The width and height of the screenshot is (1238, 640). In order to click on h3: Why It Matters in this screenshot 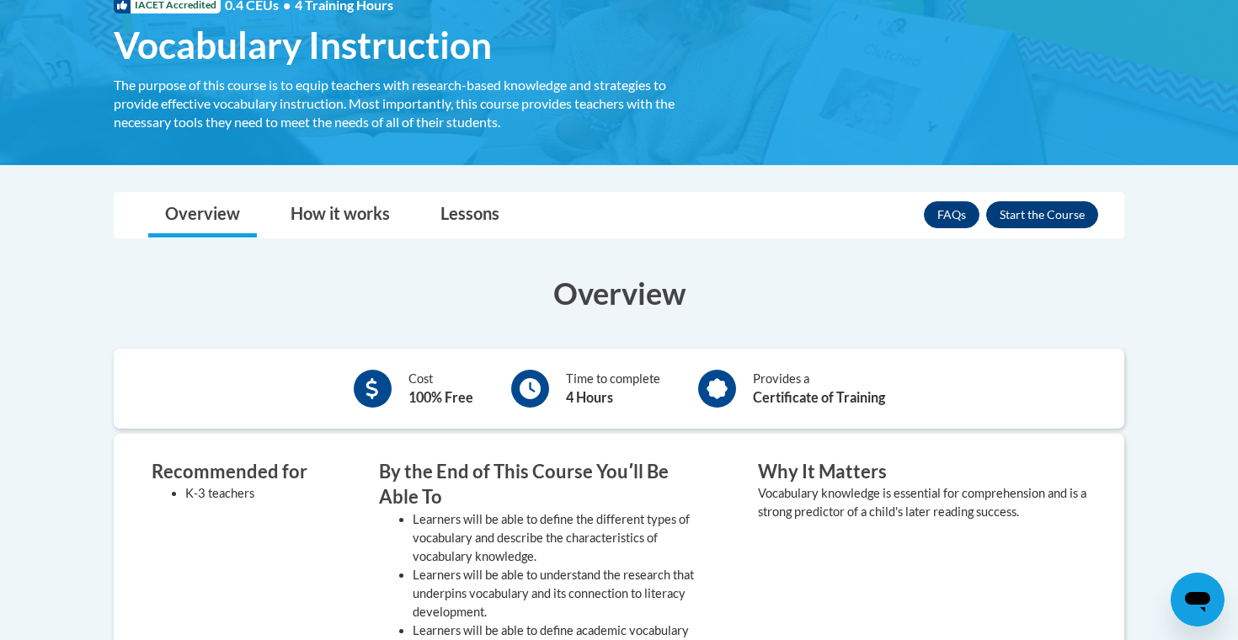, I will do `click(922, 472)`.